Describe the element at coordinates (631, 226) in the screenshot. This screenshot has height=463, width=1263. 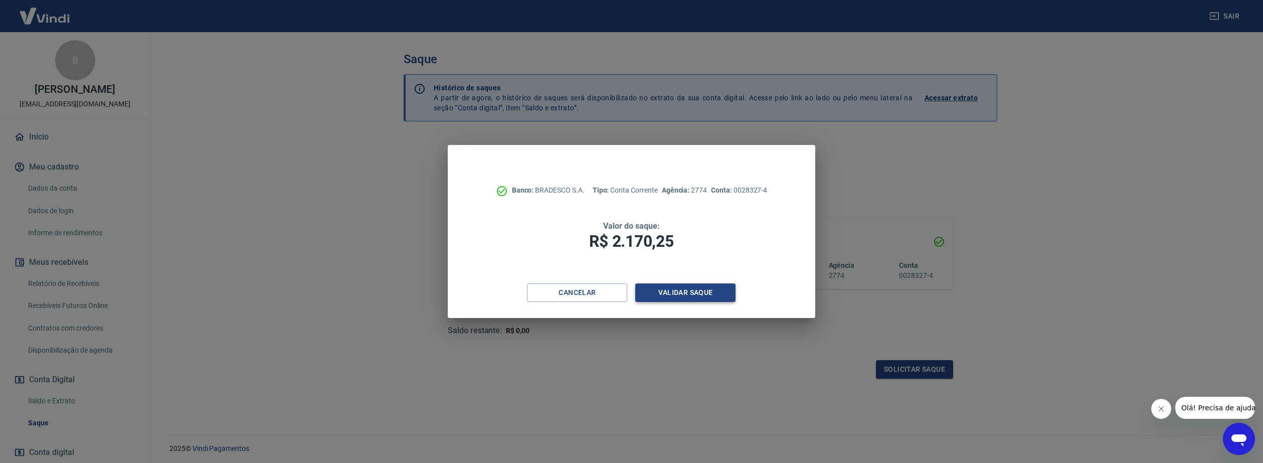
I see `span: Valor do saque:` at that location.